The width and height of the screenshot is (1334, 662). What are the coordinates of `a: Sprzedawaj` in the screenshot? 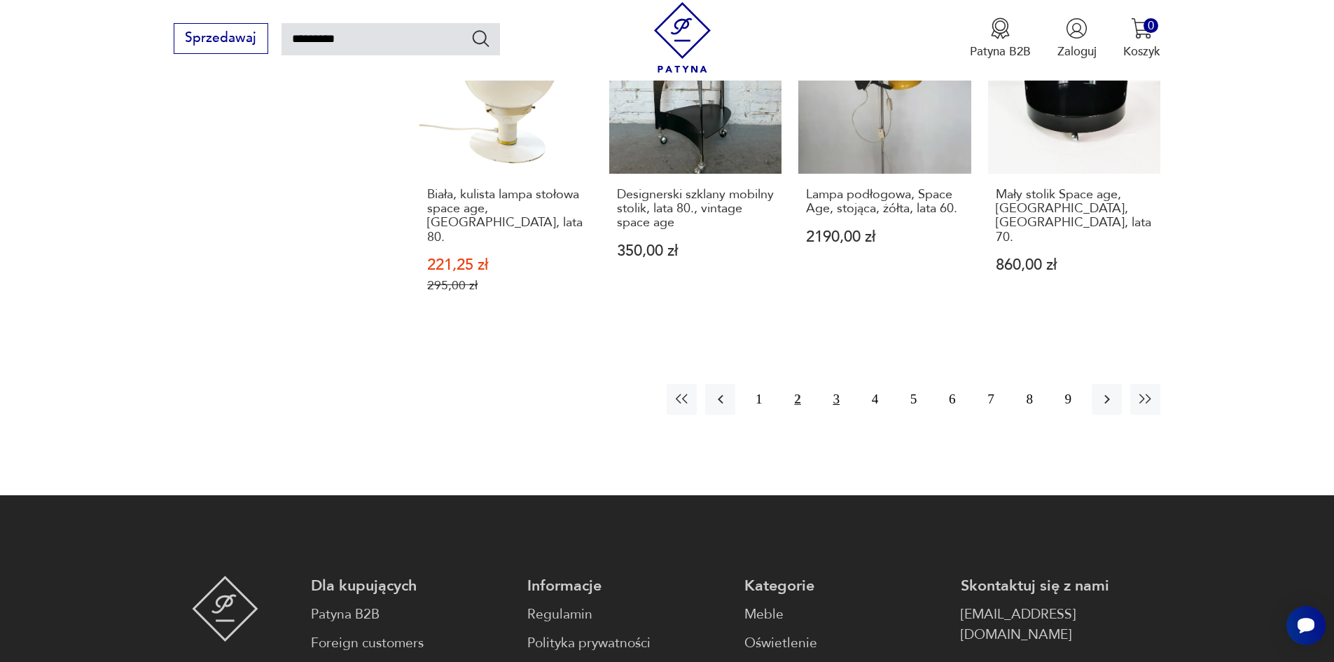 It's located at (221, 39).